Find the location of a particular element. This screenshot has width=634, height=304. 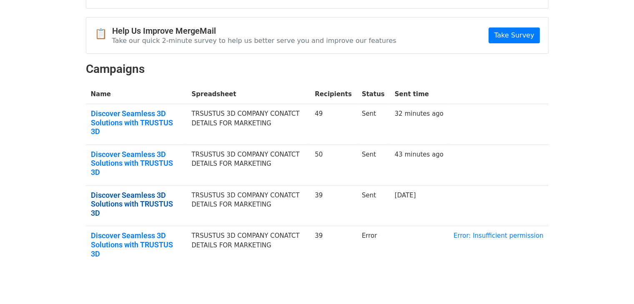

p: Take our quick 2-minute survey to help us better serve you and improve our features is located at coordinates (254, 40).